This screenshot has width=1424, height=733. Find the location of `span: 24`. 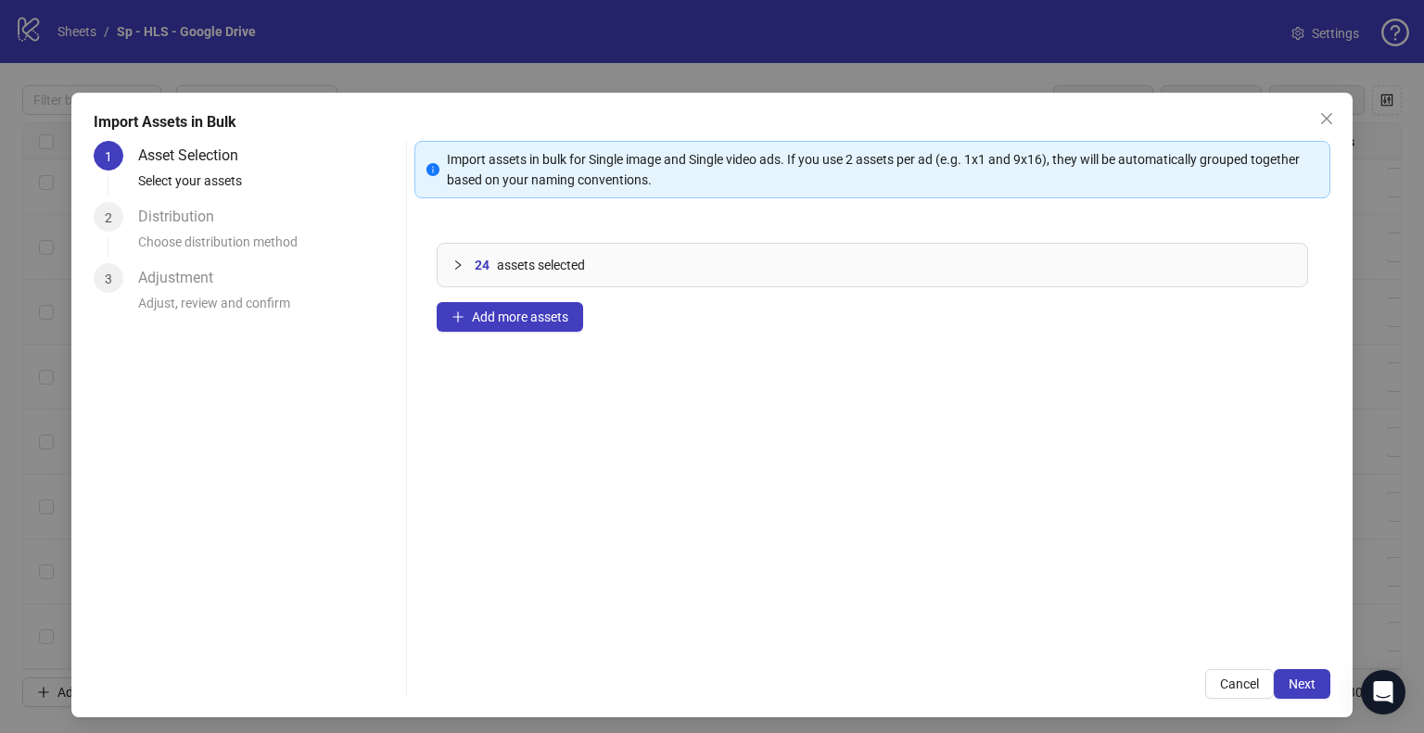

span: 24 is located at coordinates (482, 265).